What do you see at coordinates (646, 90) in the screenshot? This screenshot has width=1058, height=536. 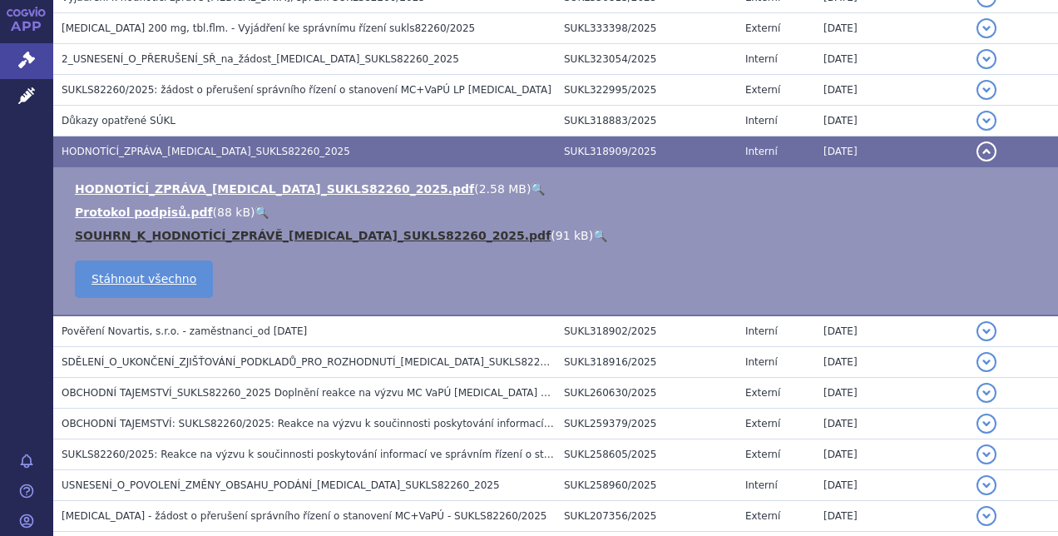 I see `td: SUKL322995/2025` at bounding box center [646, 90].